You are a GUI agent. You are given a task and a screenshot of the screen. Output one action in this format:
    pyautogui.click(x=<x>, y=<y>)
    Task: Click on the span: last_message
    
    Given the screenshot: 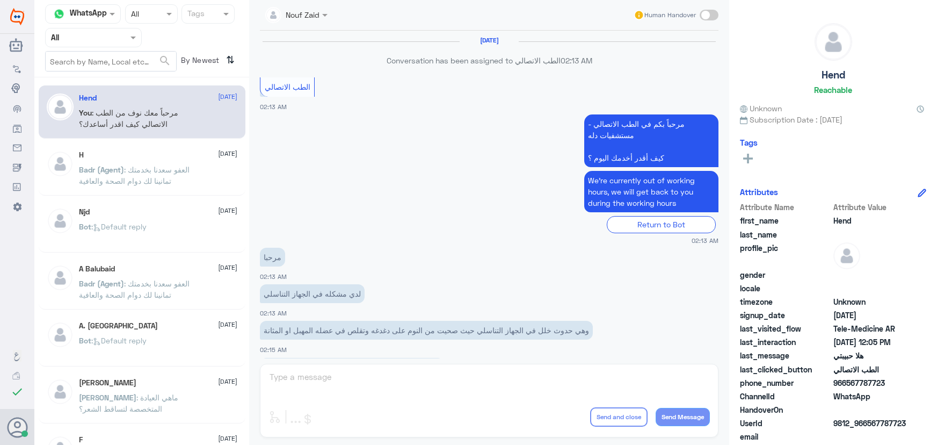 What is the action you would take?
    pyautogui.click(x=786, y=355)
    